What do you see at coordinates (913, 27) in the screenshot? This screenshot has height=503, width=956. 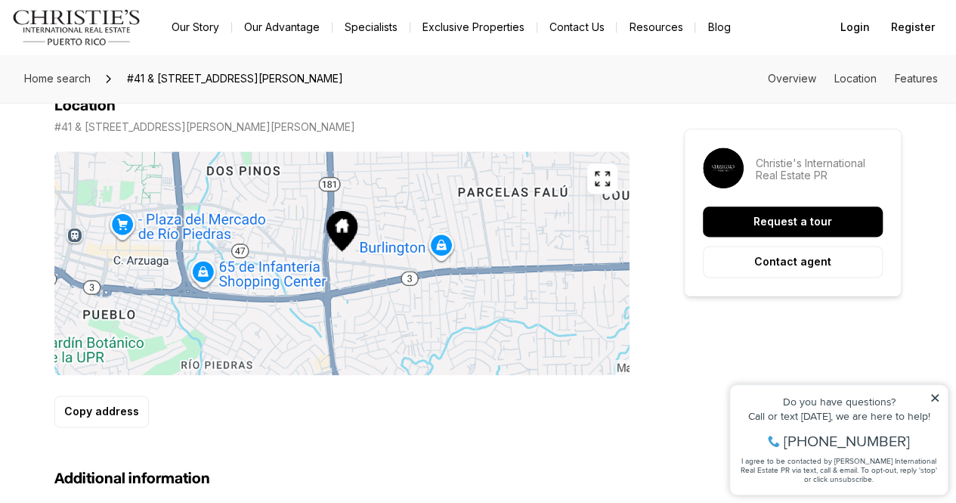 I see `button: Register` at bounding box center [913, 27].